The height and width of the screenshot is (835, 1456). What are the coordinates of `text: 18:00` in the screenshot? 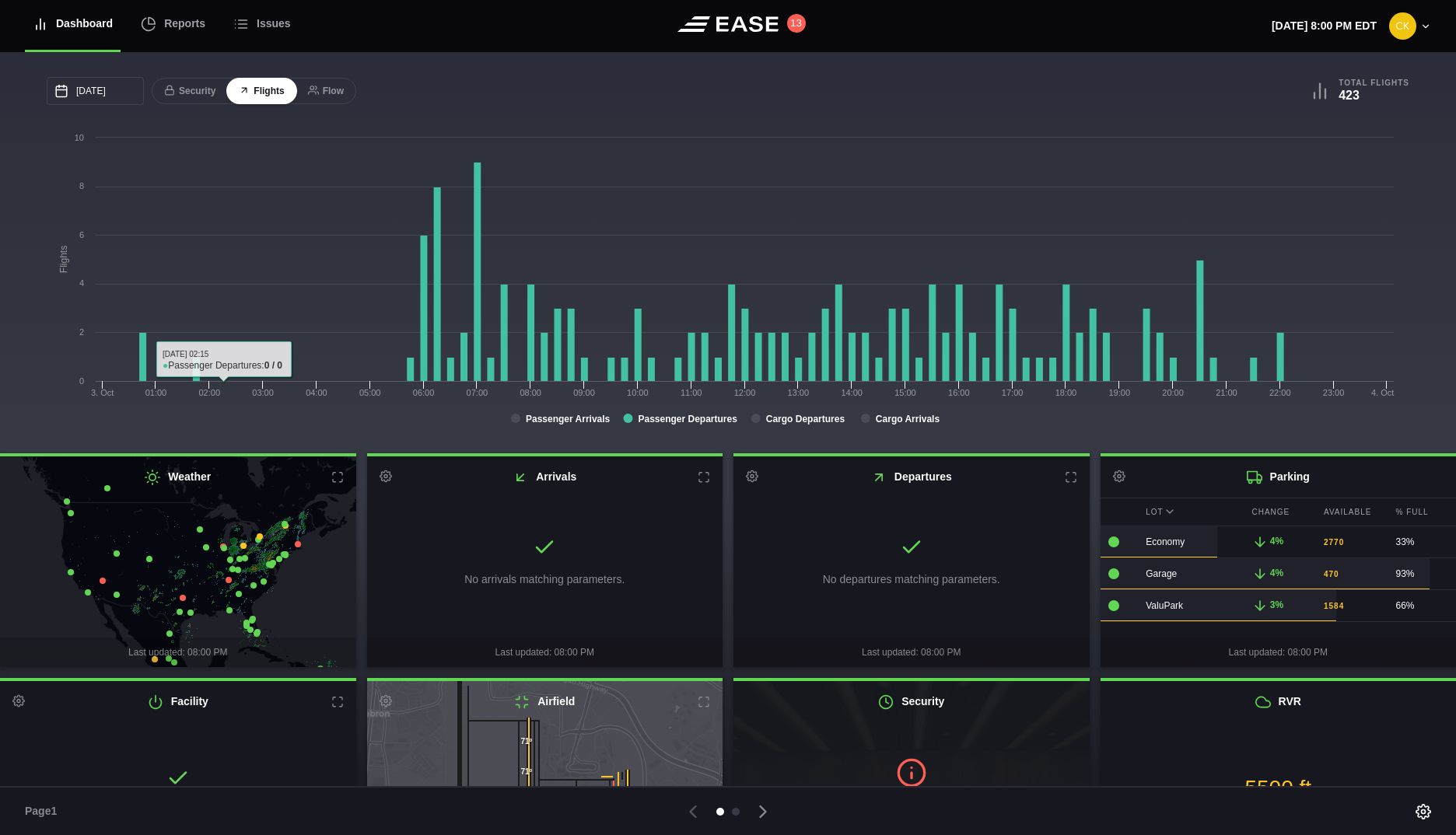 It's located at (1066, 393).